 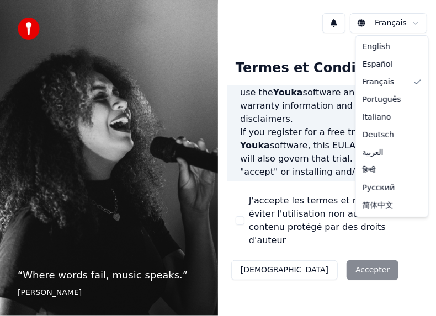 What do you see at coordinates (373, 153) in the screenshot?
I see `span: العربية` at bounding box center [373, 153].